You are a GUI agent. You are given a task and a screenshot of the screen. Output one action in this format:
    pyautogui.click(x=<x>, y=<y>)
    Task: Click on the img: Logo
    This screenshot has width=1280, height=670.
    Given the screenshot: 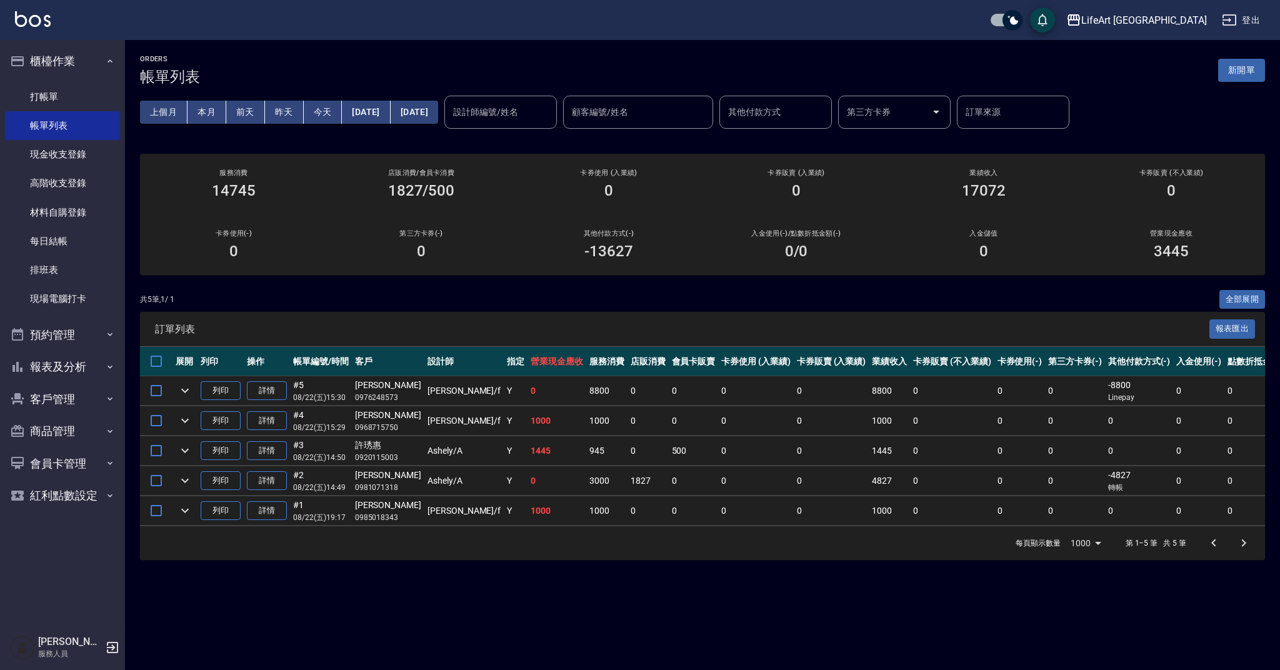 What is the action you would take?
    pyautogui.click(x=33, y=19)
    